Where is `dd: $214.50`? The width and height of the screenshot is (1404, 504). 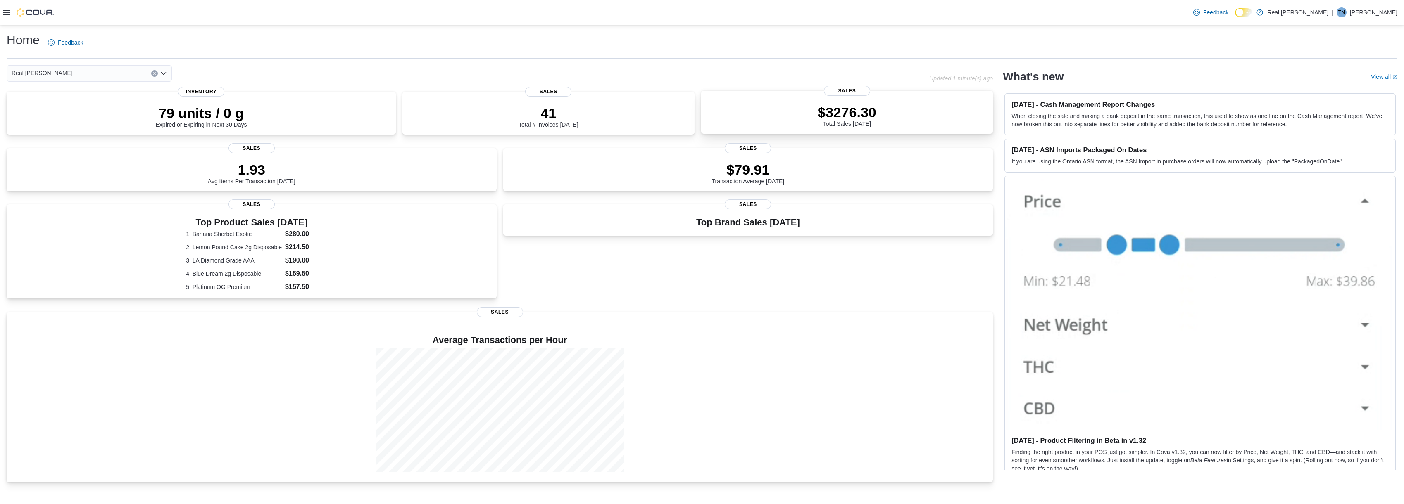 dd: $214.50 is located at coordinates (301, 247).